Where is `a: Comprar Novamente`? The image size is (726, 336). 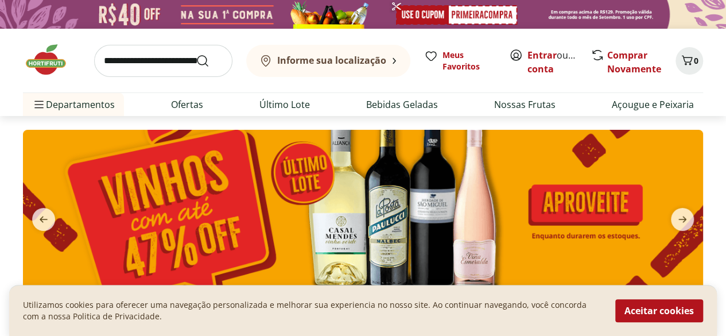
a: Comprar Novamente is located at coordinates (634, 62).